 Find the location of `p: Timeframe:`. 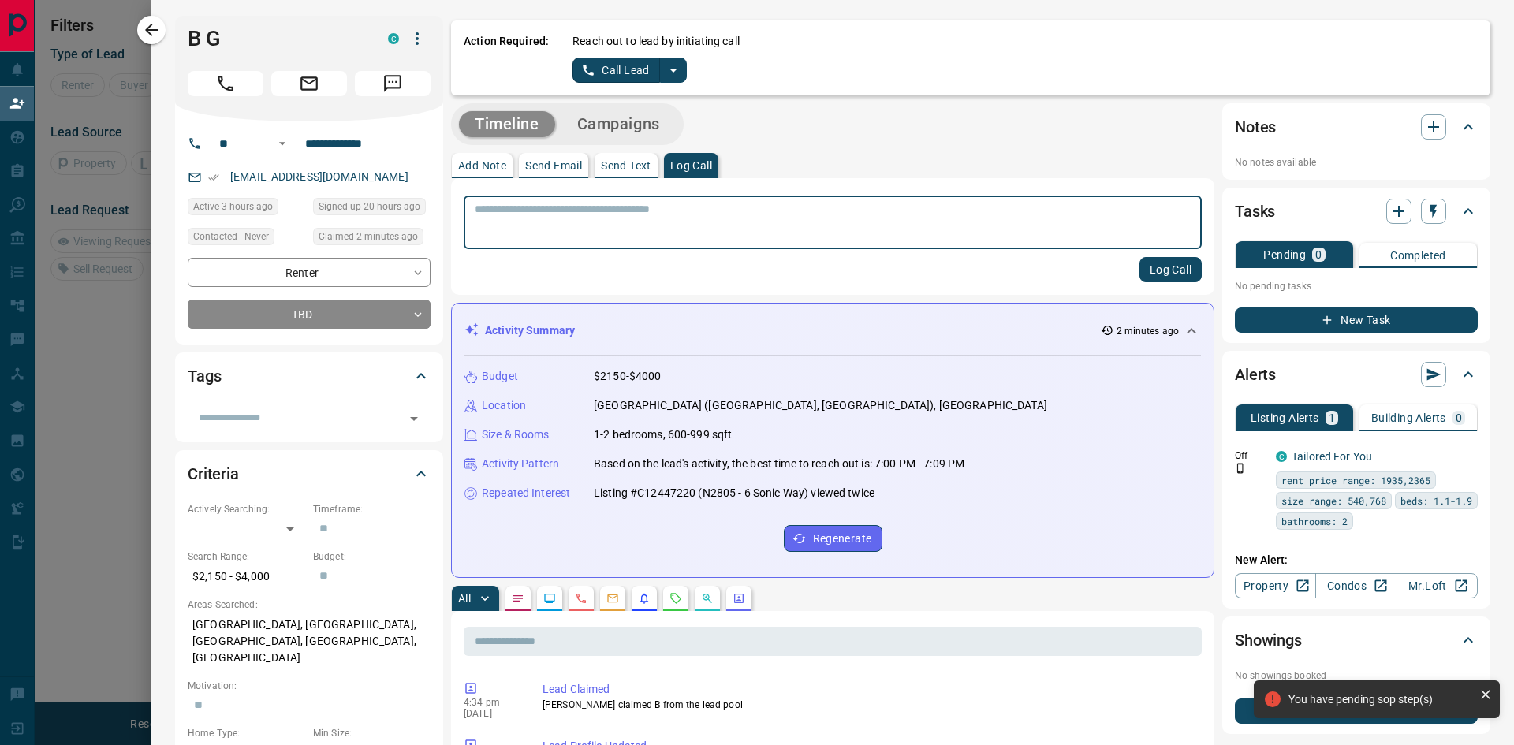

p: Timeframe: is located at coordinates (371, 509).